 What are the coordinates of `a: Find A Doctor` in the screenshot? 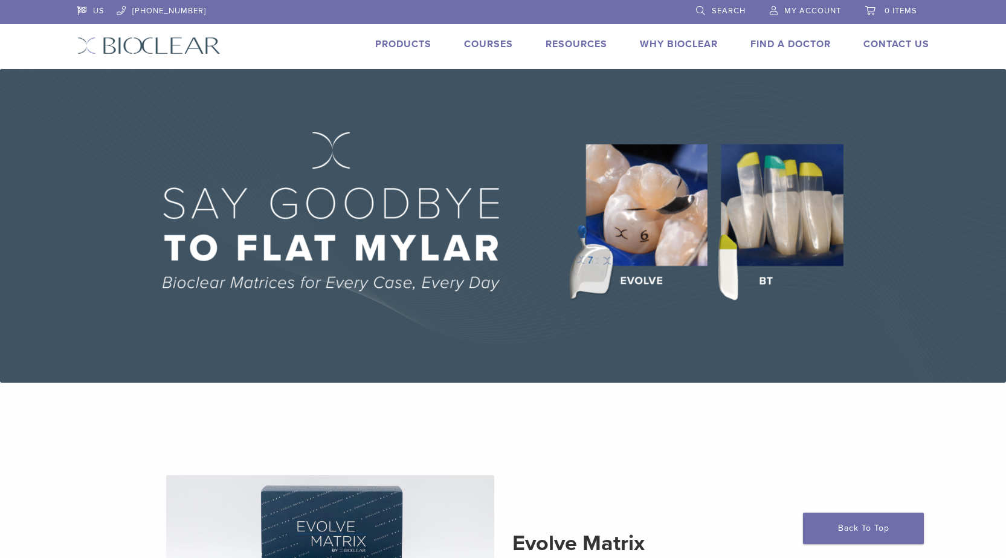 It's located at (790, 44).